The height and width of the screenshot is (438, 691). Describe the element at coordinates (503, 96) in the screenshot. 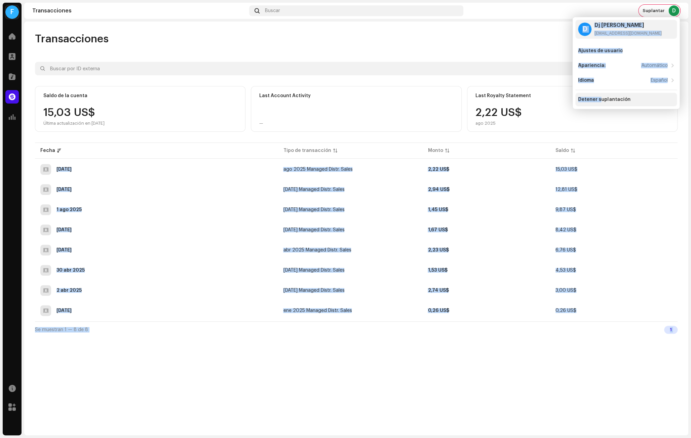

I see `div: Last Royalty Statement` at that location.